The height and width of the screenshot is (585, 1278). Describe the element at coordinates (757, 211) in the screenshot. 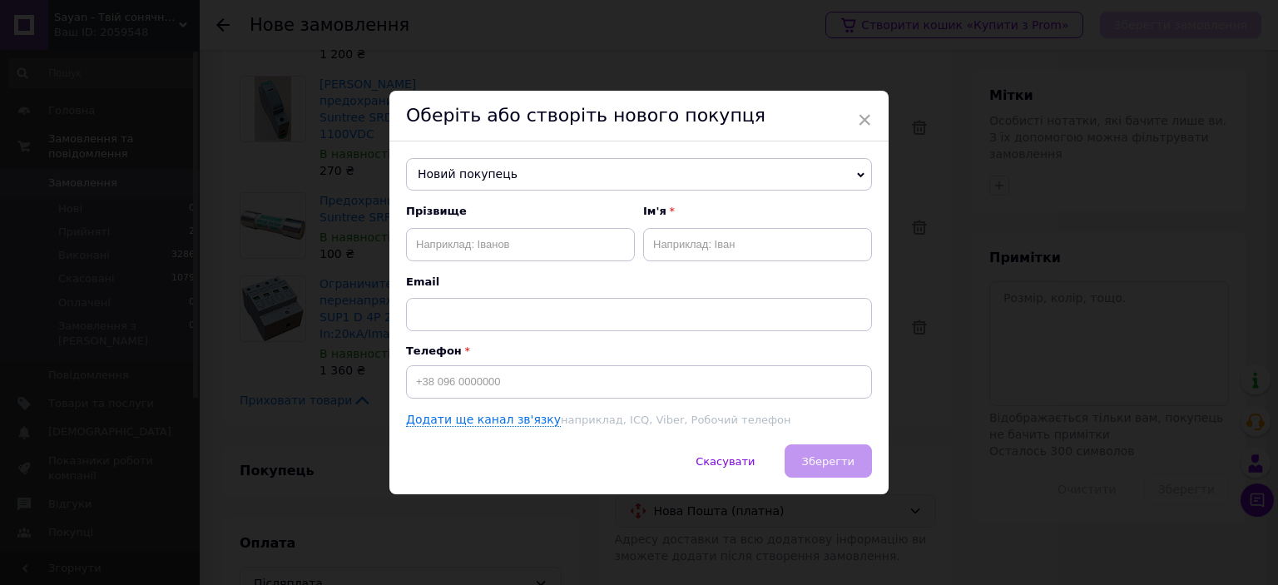

I see `span: Ім'я` at that location.